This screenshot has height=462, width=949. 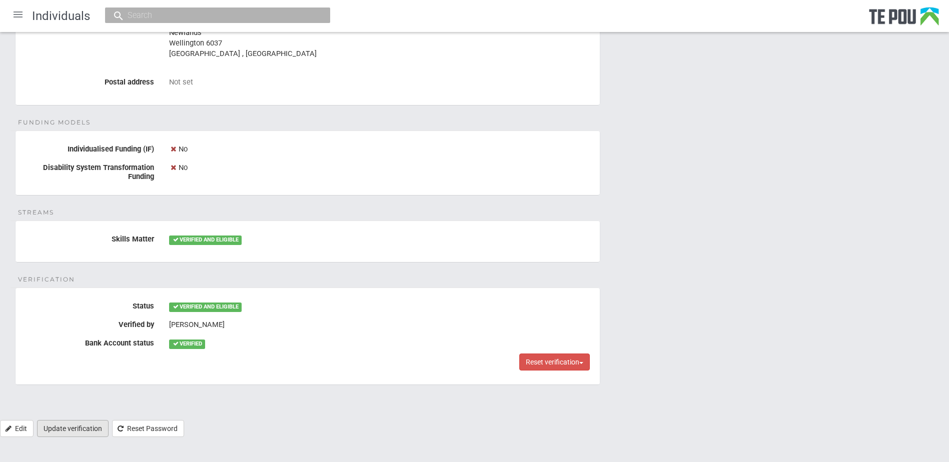 I want to click on label: Postal address, so click(x=89, y=80).